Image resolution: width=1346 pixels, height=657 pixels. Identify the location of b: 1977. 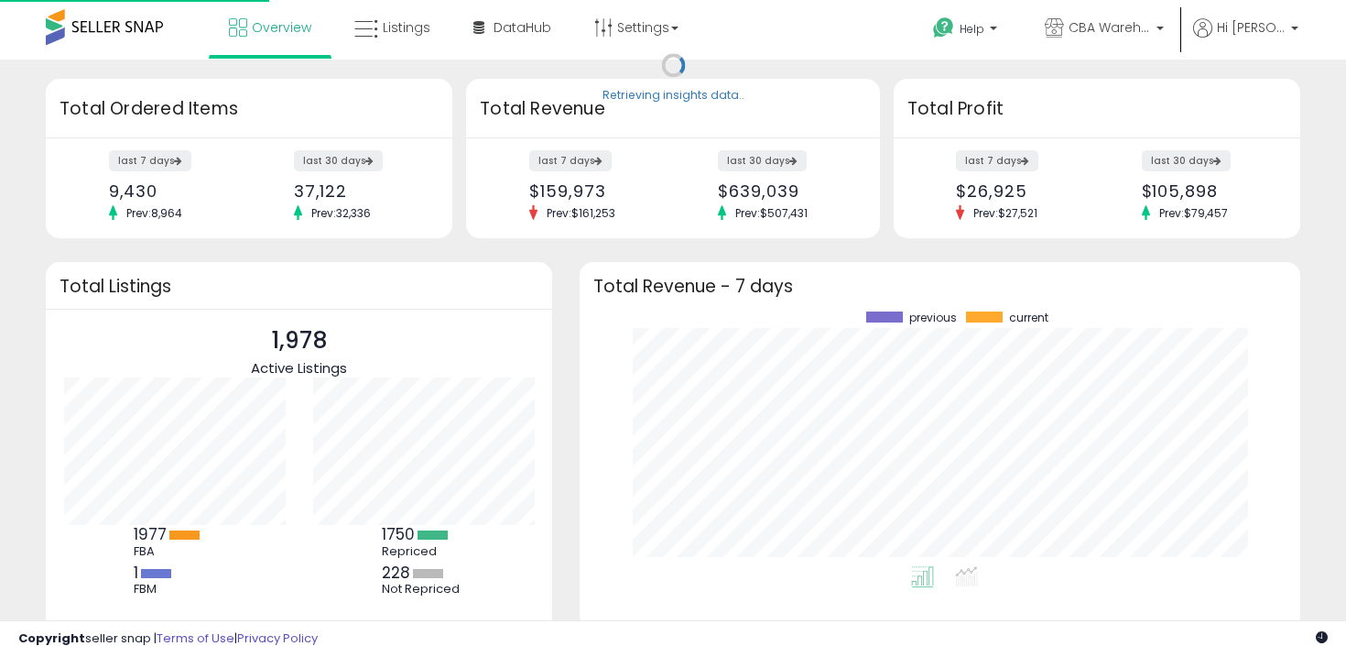
(150, 534).